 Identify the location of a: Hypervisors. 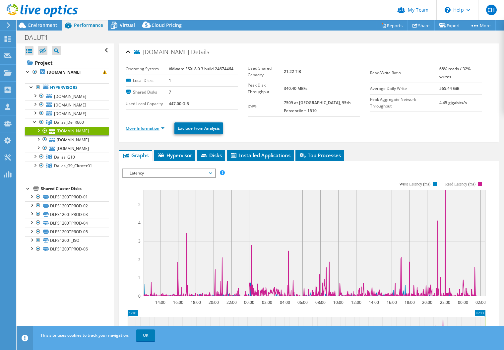
(67, 88).